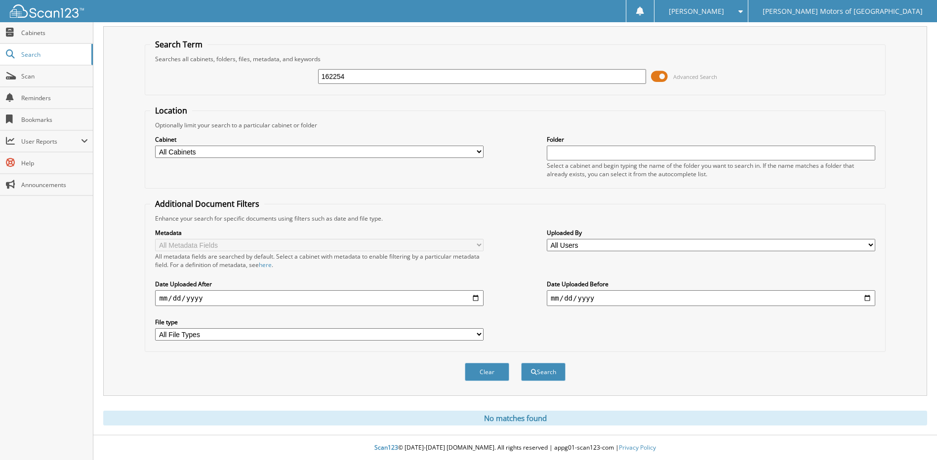 This screenshot has width=937, height=460. What do you see at coordinates (711, 233) in the screenshot?
I see `label: Uploaded By` at bounding box center [711, 233].